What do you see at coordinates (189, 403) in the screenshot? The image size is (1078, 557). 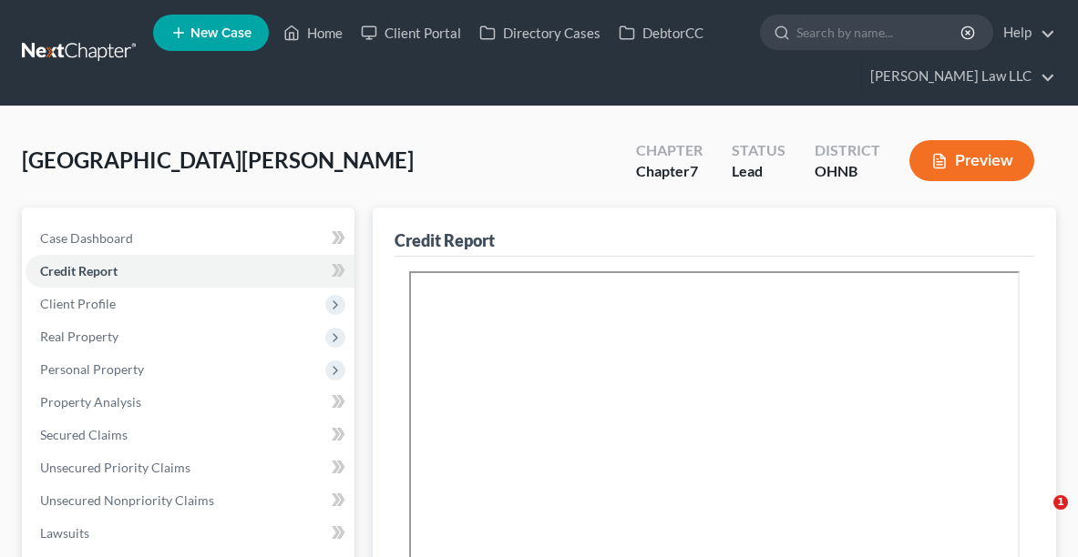 I see `a: Property Analysis` at bounding box center [189, 403].